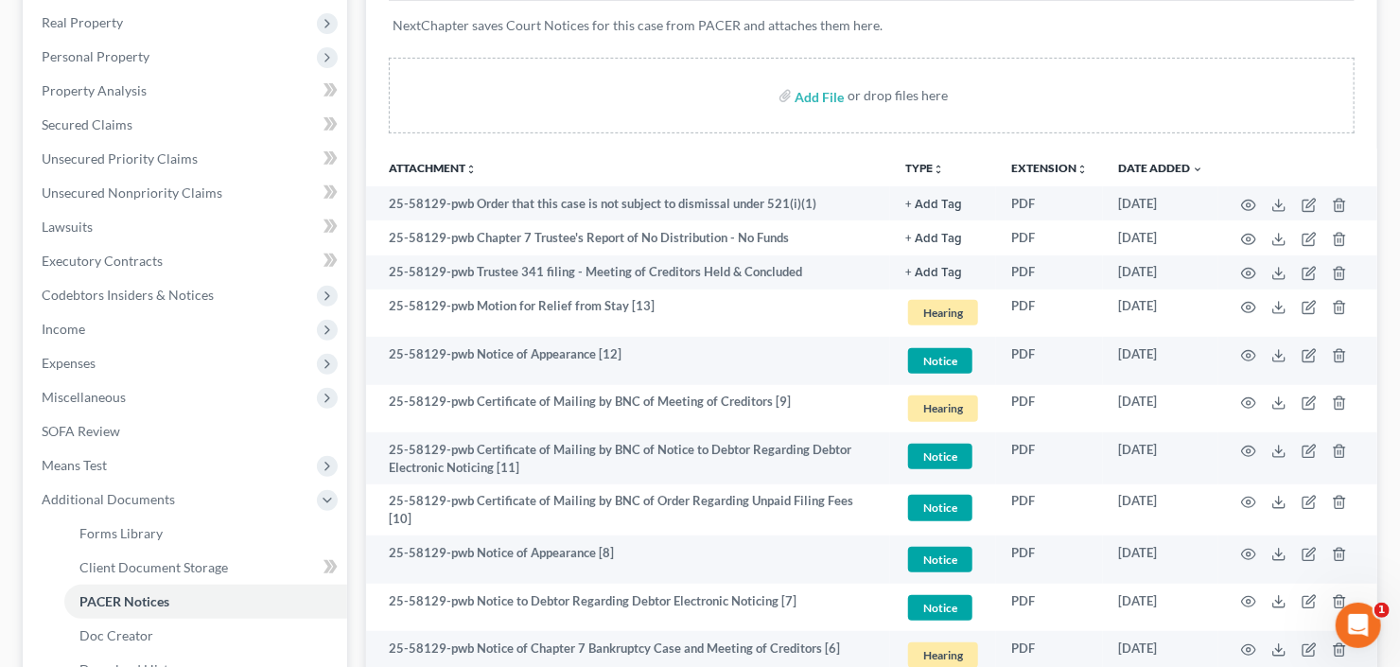 This screenshot has height=667, width=1400. What do you see at coordinates (119, 158) in the screenshot?
I see `span: Unsecured Priority Claims` at bounding box center [119, 158].